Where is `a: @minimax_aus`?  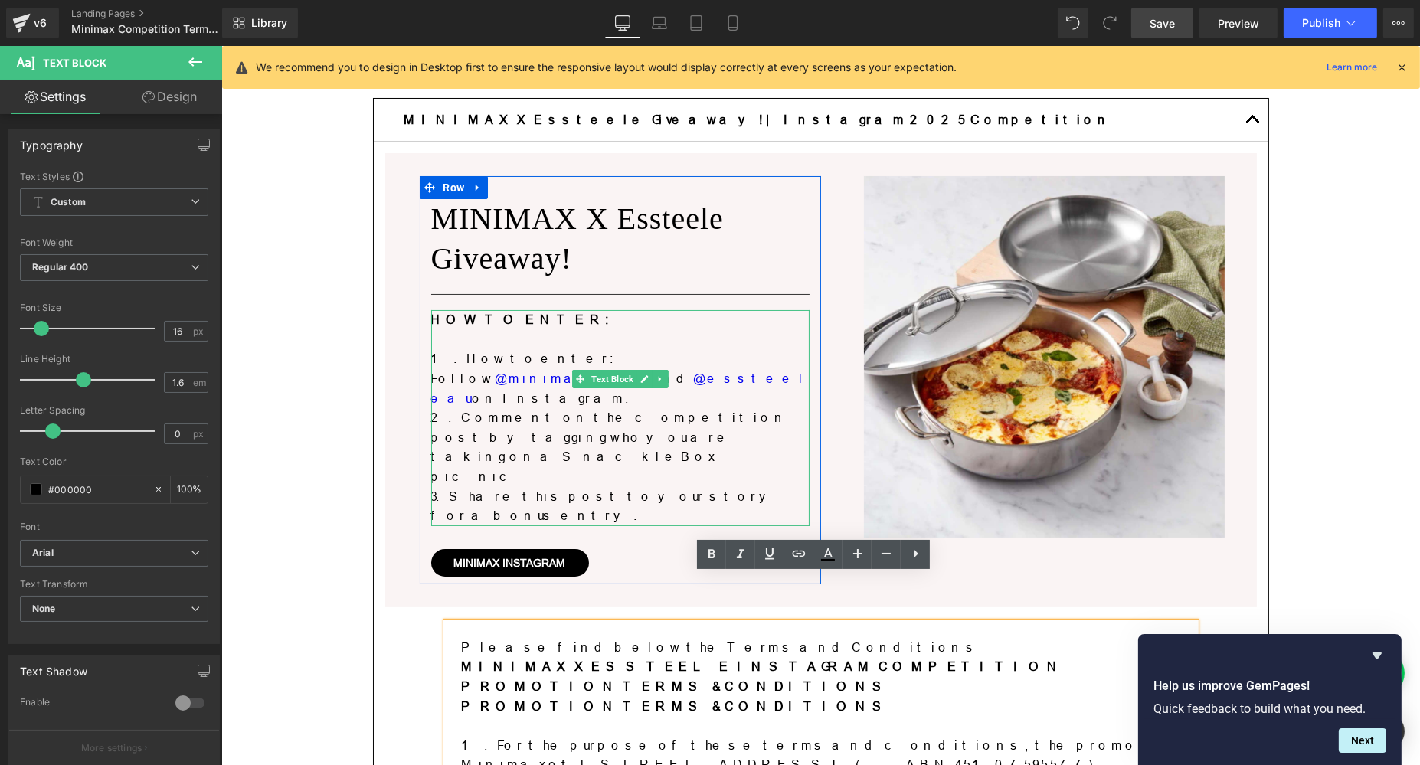
a: @minimax_aus is located at coordinates (348, 332).